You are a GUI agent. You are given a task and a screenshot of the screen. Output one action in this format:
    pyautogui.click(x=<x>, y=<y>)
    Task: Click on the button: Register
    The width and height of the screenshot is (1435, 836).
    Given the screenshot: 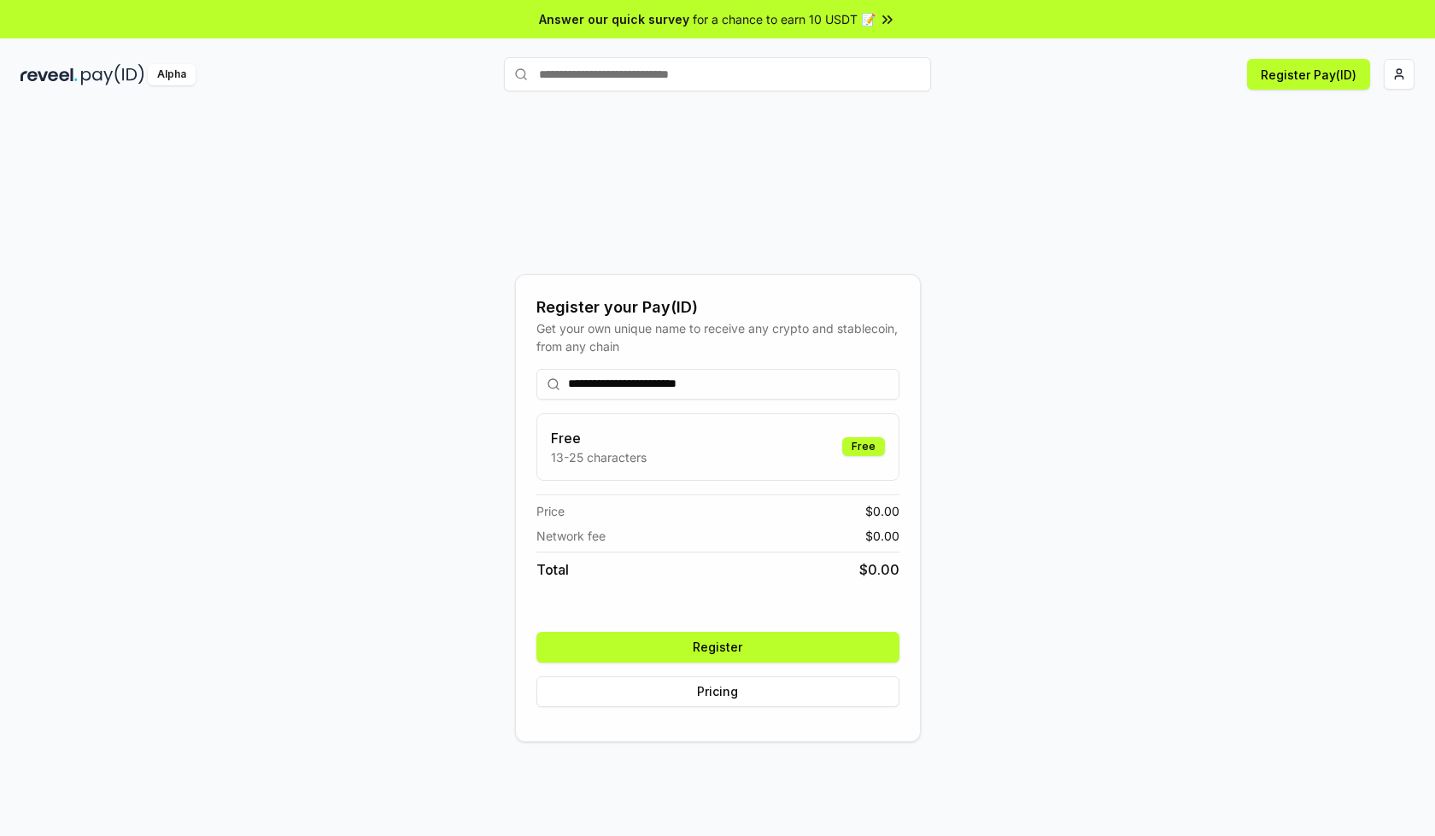 What is the action you would take?
    pyautogui.click(x=718, y=648)
    